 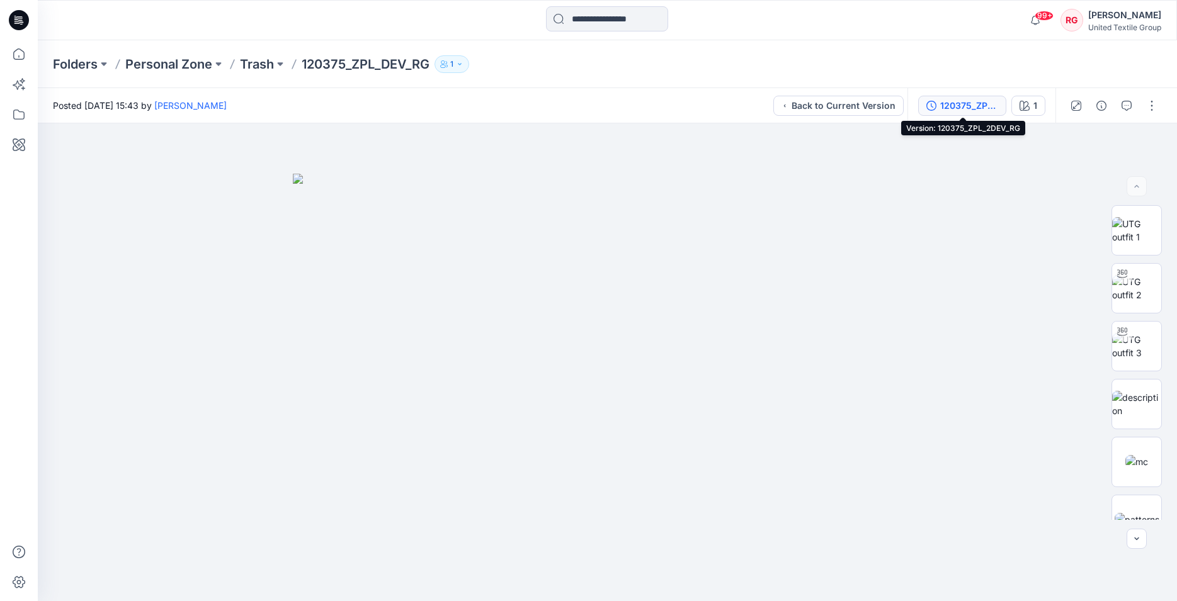 I want to click on a: Folders, so click(x=75, y=64).